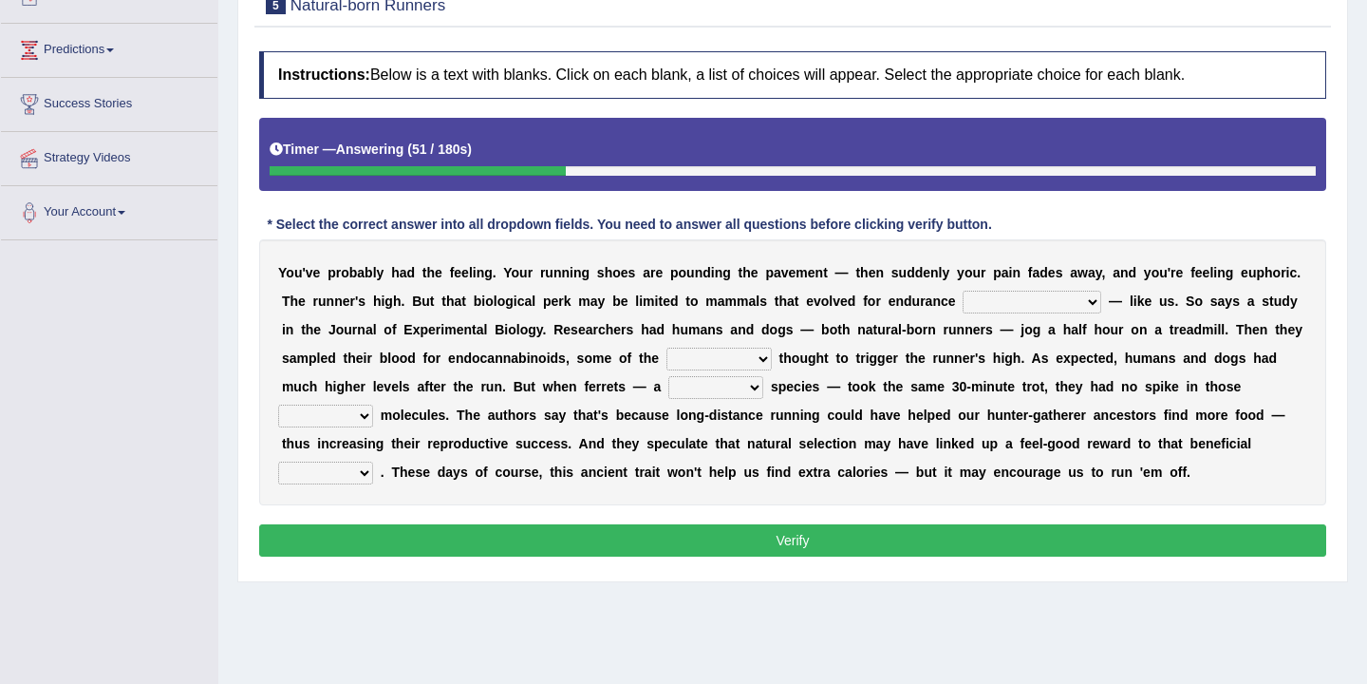  What do you see at coordinates (440, 149) in the screenshot?
I see `b: 51 / 180s` at bounding box center [440, 149].